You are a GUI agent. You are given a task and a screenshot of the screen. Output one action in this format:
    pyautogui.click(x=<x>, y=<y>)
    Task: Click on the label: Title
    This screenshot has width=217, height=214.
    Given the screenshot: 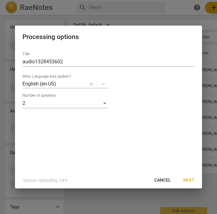 What is the action you would take?
    pyautogui.click(x=26, y=54)
    